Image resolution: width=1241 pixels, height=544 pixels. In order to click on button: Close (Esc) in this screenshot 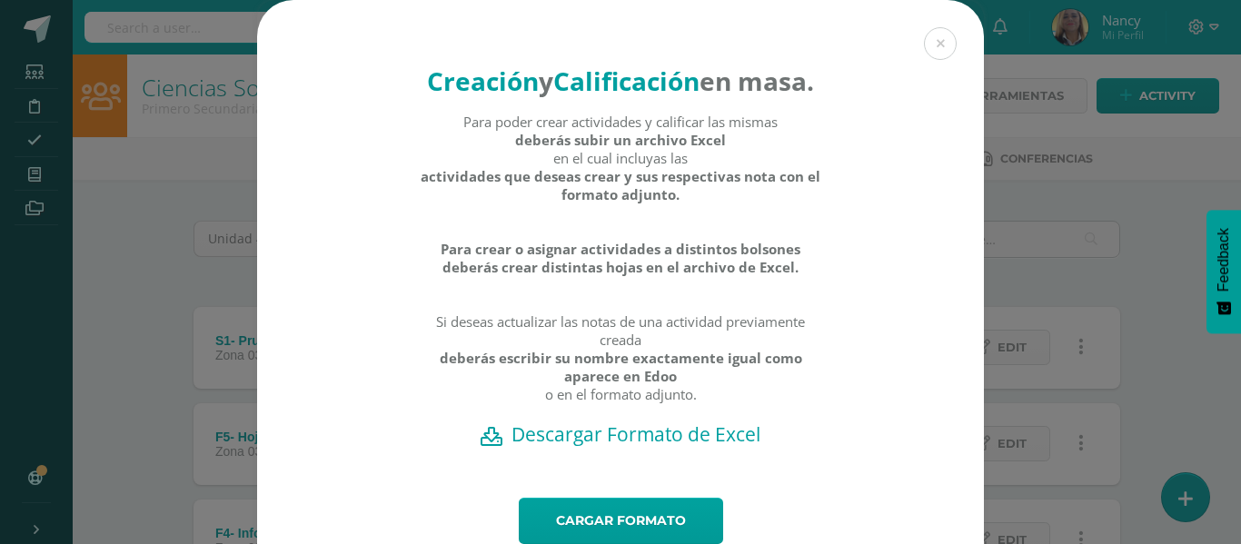, I will do `click(940, 44)`.